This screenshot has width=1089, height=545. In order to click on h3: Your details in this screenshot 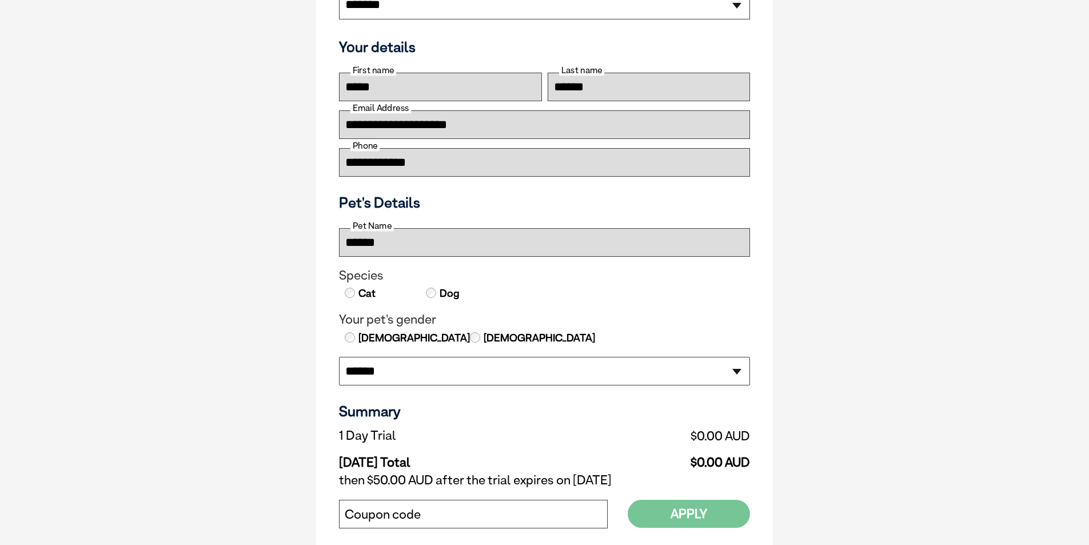, I will do `click(544, 47)`.